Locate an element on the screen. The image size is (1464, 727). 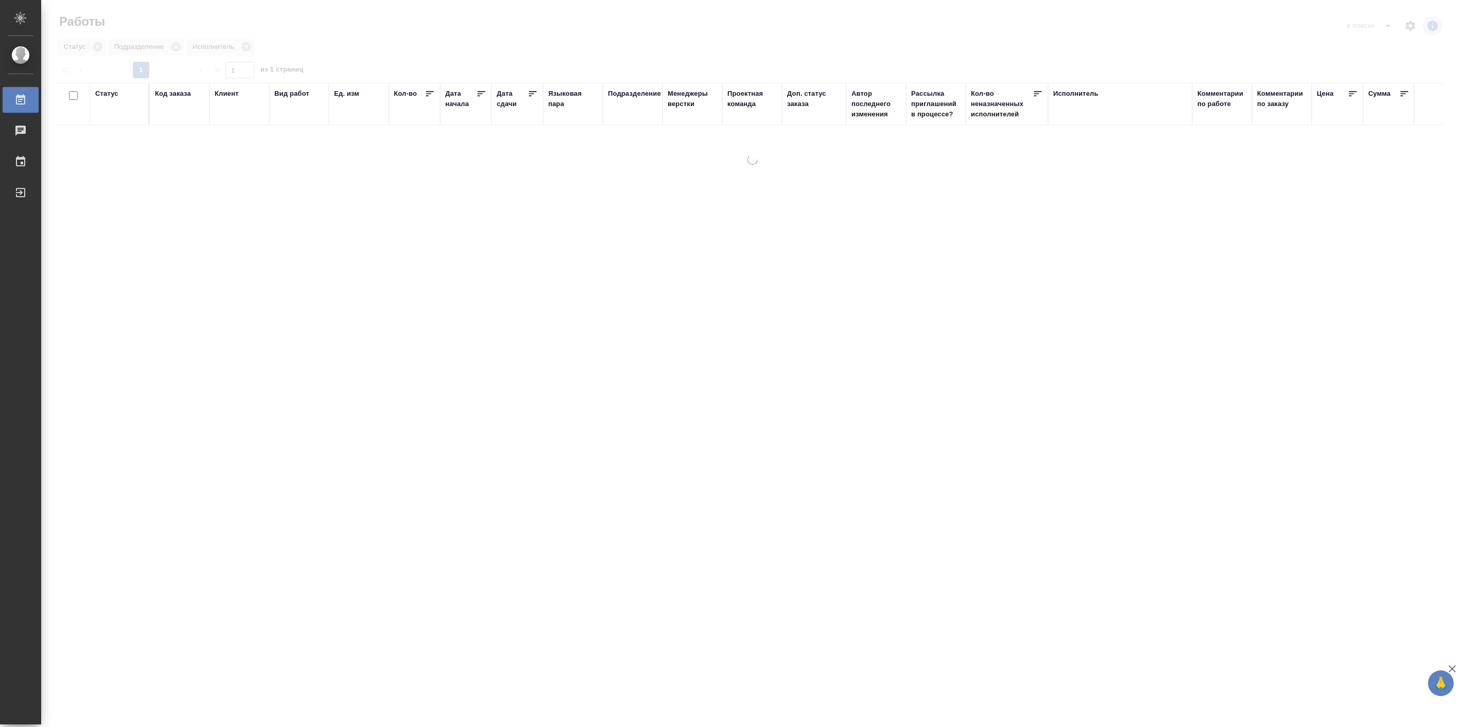
div: Сумма is located at coordinates (1379, 94).